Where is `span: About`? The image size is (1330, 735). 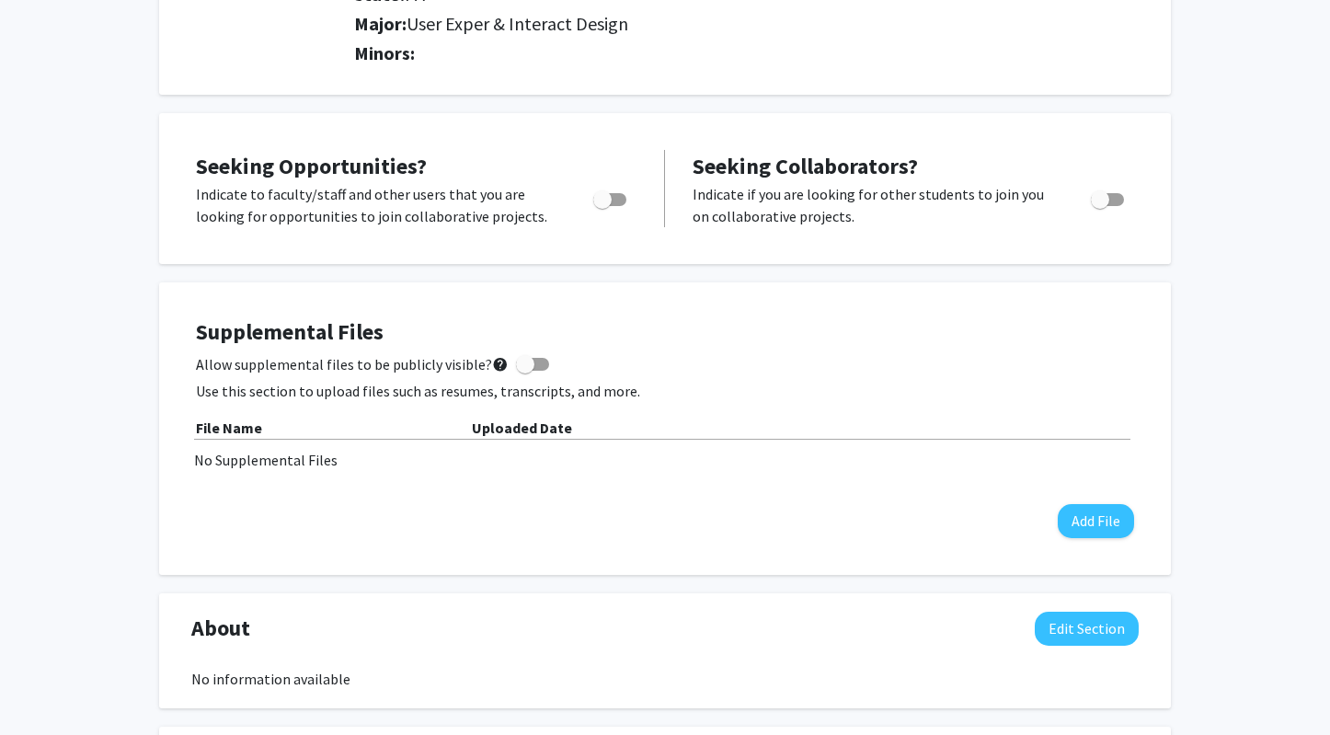
span: About is located at coordinates (221, 628).